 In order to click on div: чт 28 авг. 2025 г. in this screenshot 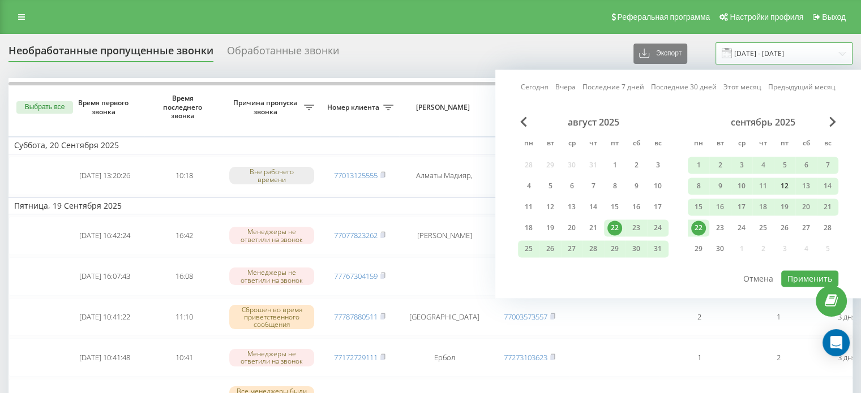, I will do `click(593, 249)`.